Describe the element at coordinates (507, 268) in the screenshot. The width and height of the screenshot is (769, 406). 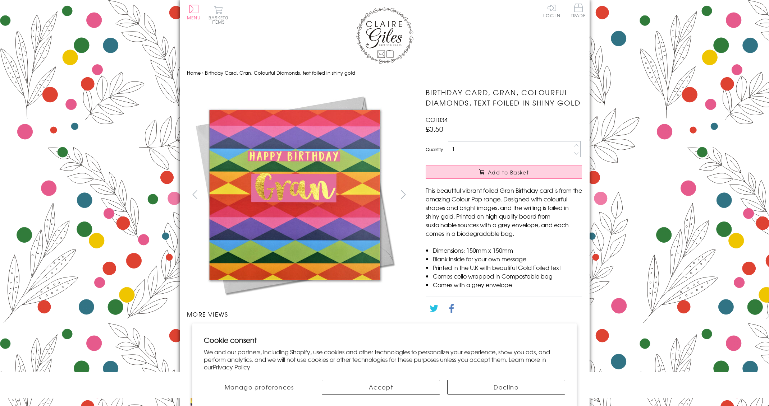
I see `li: Printed in the U.K with beautiful Gold Foiled text` at that location.